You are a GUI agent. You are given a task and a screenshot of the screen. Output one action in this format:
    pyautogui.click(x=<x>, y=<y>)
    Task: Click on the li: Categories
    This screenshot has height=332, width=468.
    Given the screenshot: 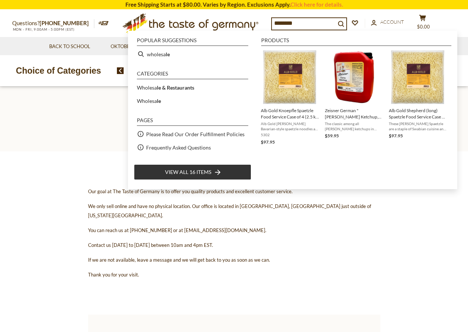 What is the action you would take?
    pyautogui.click(x=192, y=75)
    